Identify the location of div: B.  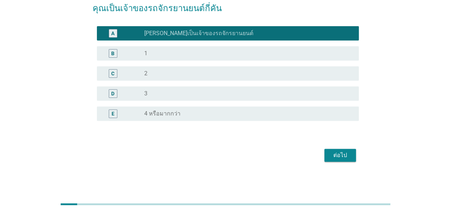
(113, 53).